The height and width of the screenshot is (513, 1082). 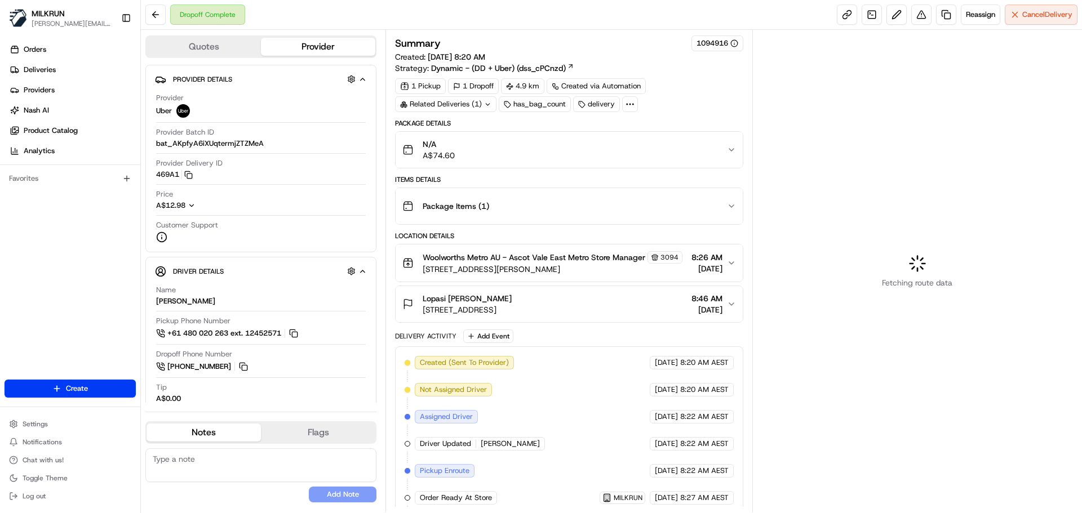 What do you see at coordinates (444, 471) in the screenshot?
I see `span: Pickup Enroute` at bounding box center [444, 471].